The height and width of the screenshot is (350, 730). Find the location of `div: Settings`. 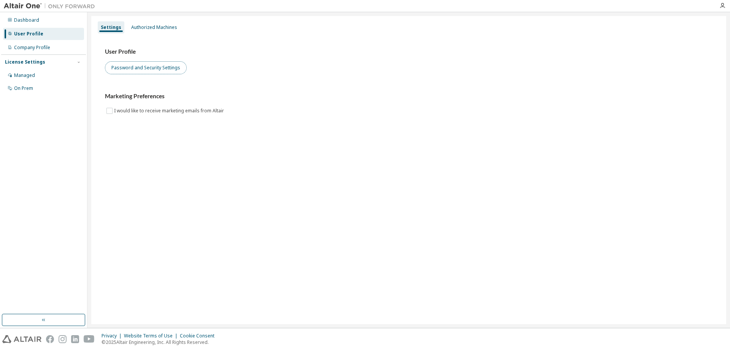

div: Settings is located at coordinates (111, 27).